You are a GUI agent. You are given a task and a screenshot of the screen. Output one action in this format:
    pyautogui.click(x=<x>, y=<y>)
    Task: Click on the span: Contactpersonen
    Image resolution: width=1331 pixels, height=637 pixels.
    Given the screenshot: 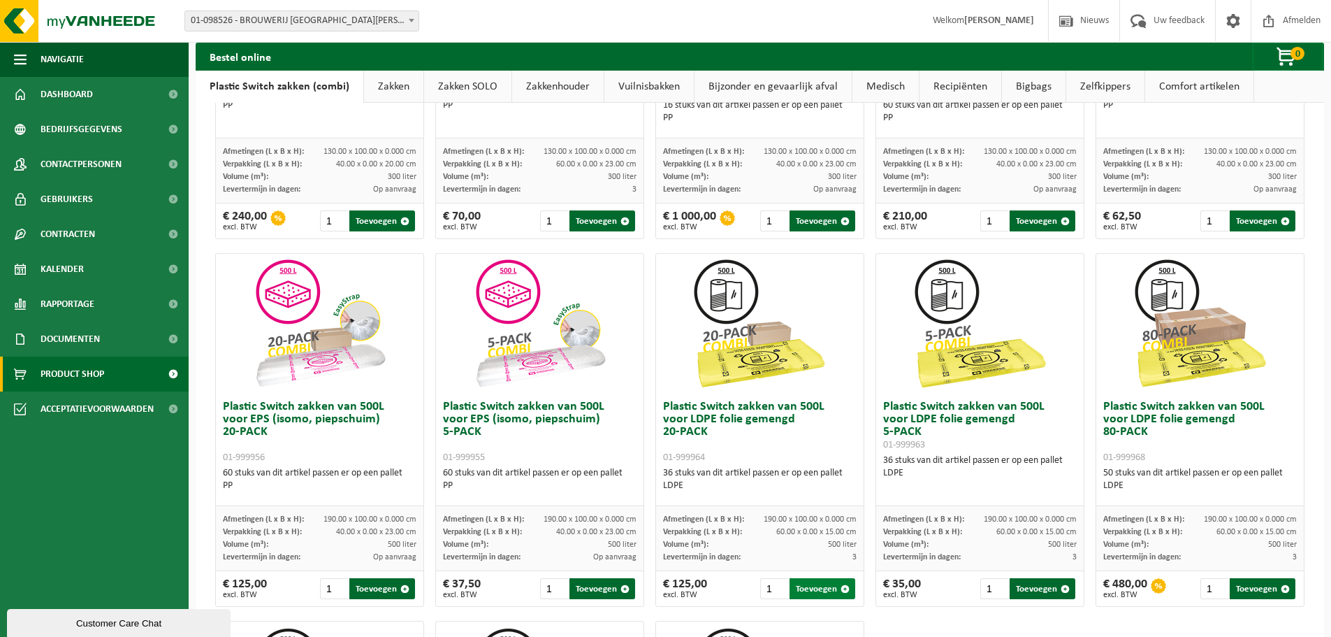 What is the action you would take?
    pyautogui.click(x=81, y=164)
    